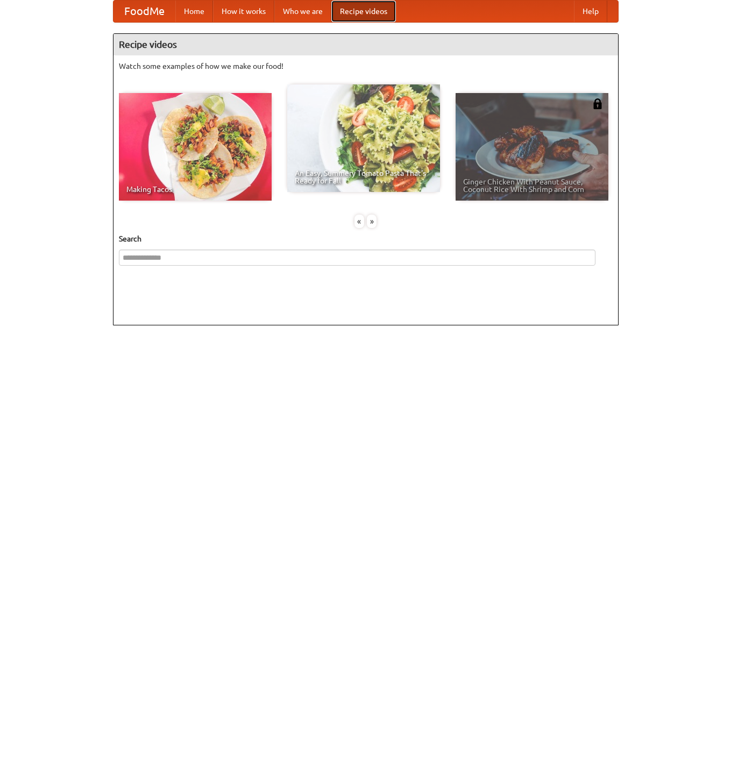 The width and height of the screenshot is (731, 761). I want to click on a: Help, so click(591, 11).